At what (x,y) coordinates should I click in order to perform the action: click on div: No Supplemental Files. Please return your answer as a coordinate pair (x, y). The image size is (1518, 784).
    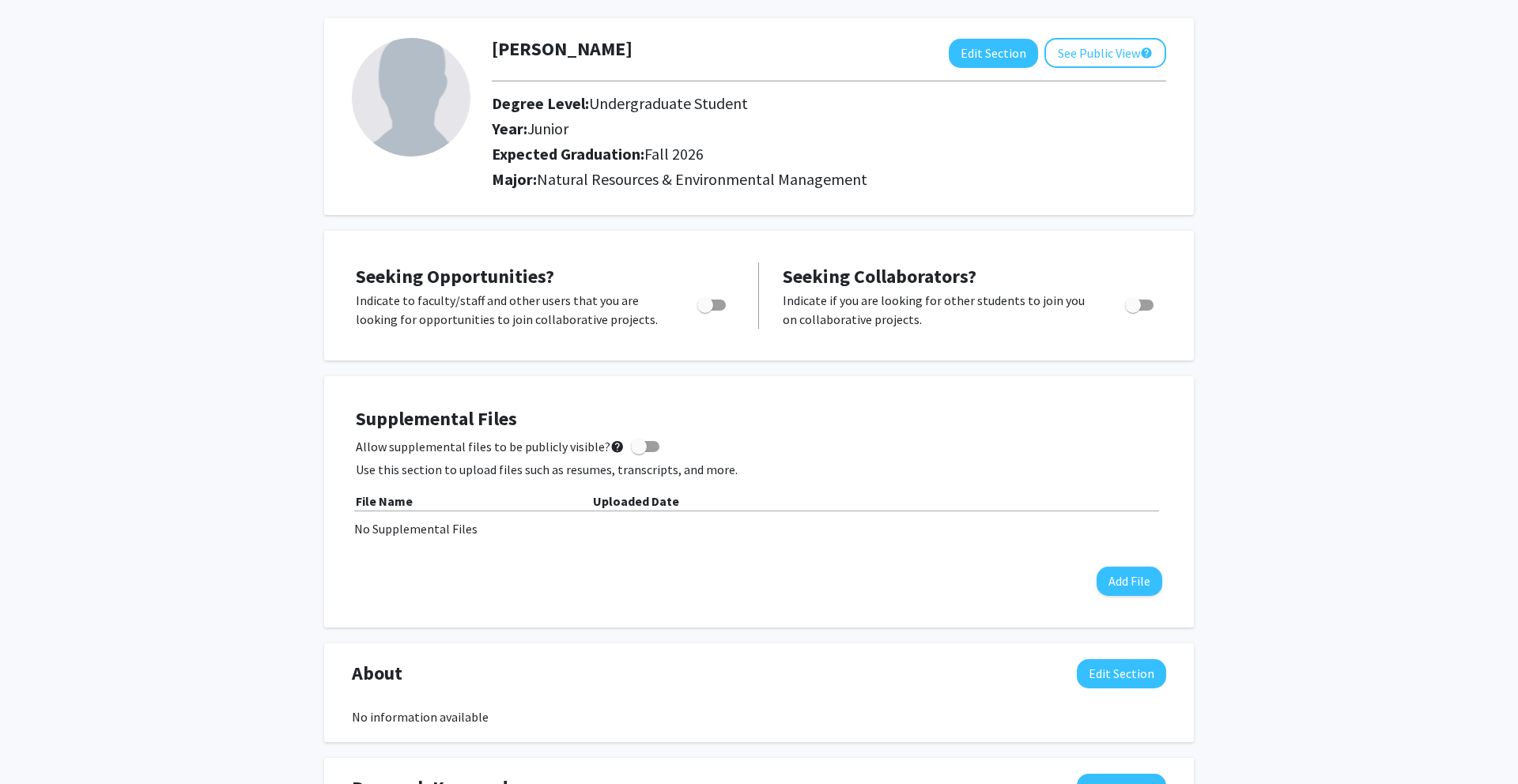
    Looking at the image, I should click on (759, 529).